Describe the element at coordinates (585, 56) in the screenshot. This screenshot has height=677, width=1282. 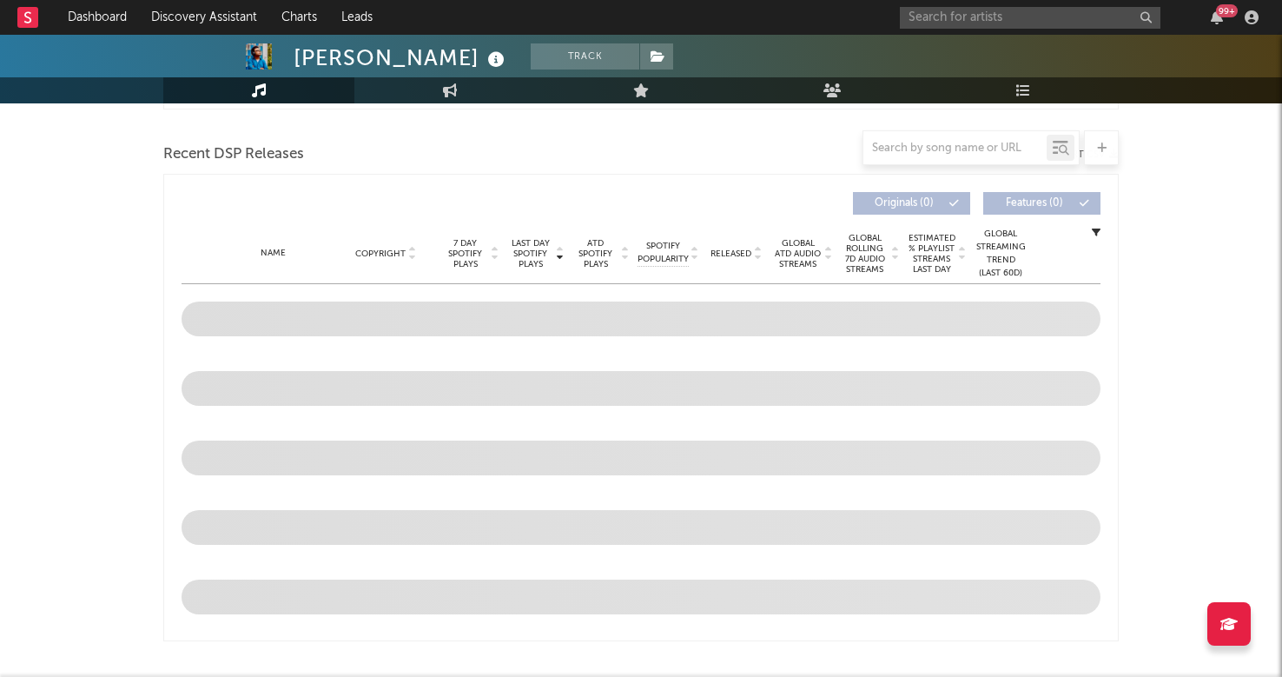
I see `button: Track` at that location.